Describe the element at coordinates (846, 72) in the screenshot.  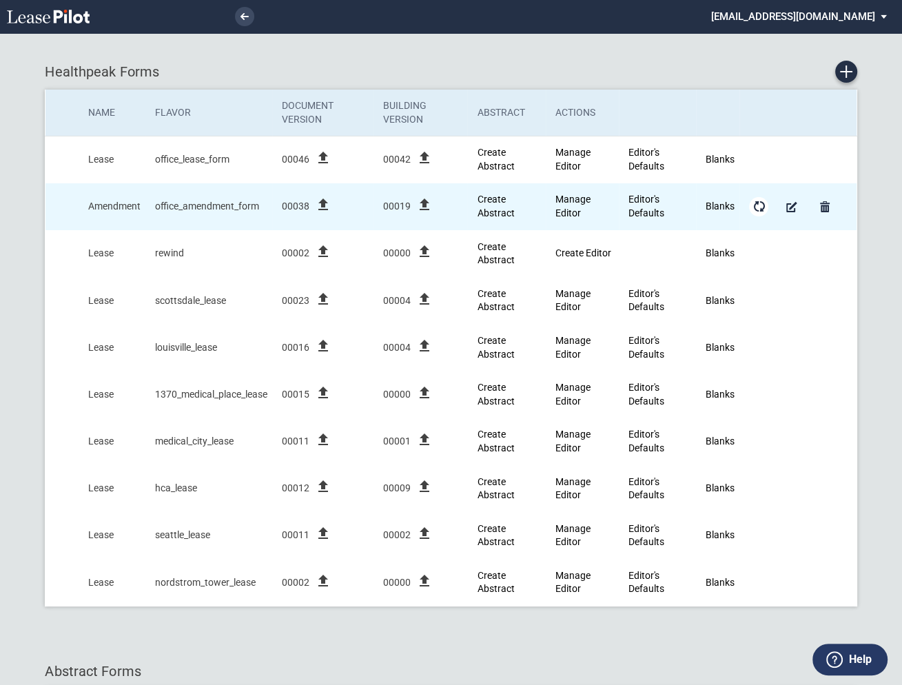
I see `a: Create new Form` at that location.